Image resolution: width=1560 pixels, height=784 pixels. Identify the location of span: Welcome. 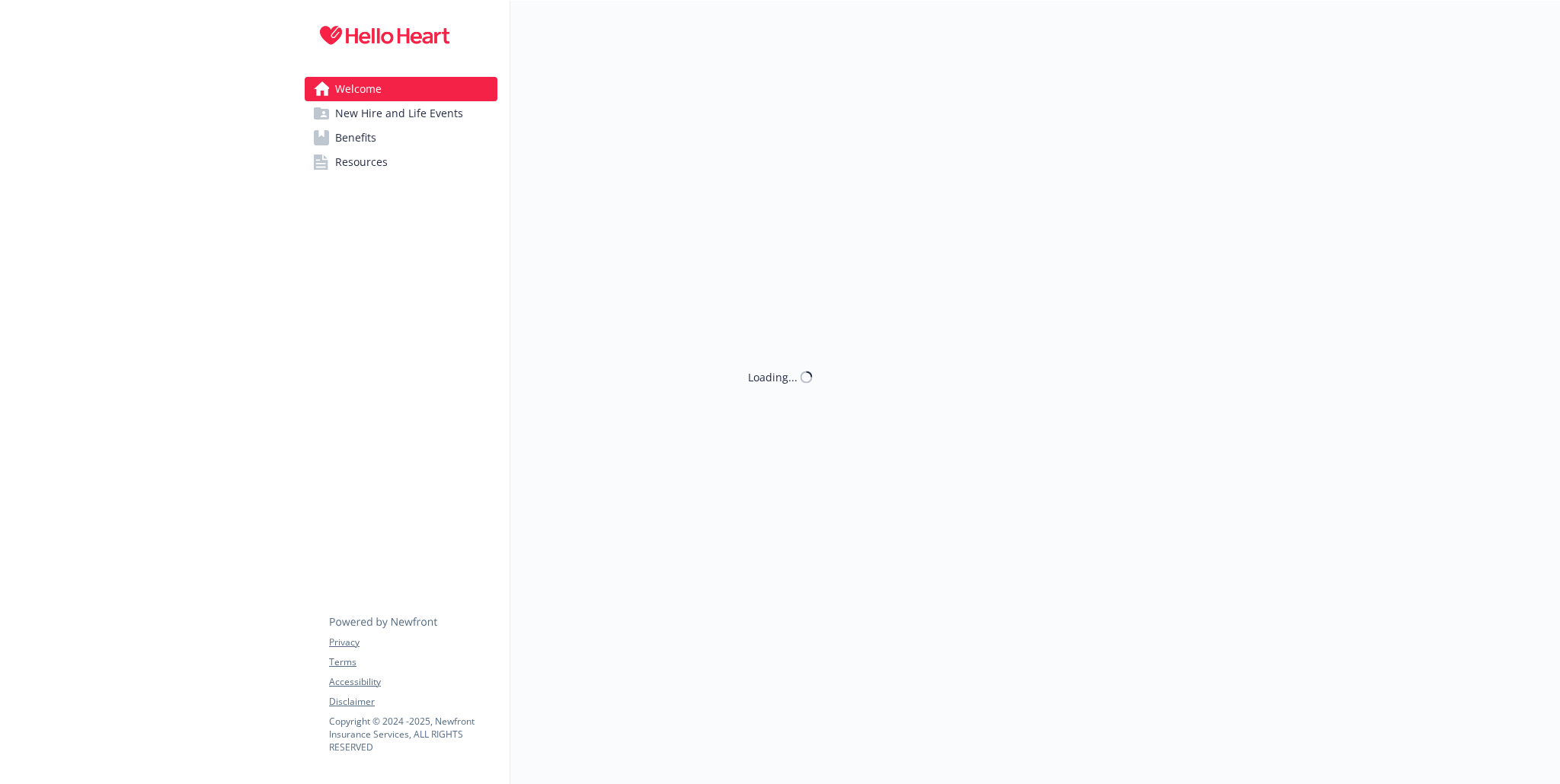
(358, 90).